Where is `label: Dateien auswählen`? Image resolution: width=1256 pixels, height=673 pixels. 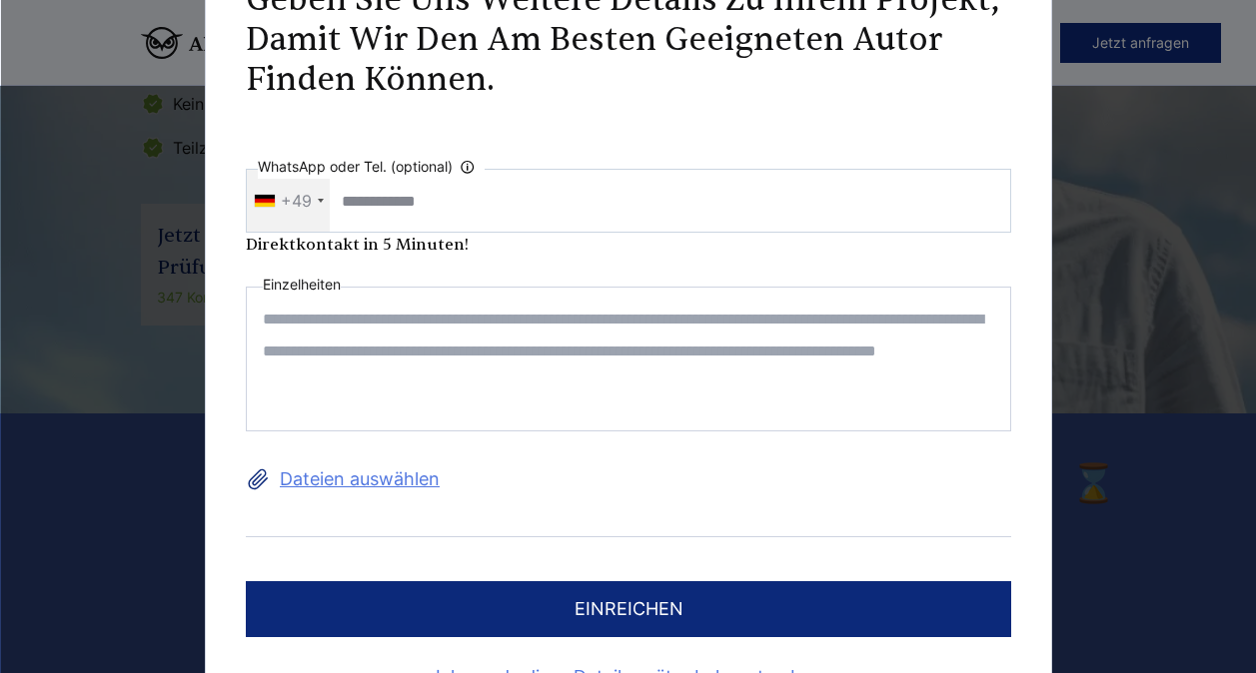
label: Dateien auswählen is located at coordinates (628, 479).